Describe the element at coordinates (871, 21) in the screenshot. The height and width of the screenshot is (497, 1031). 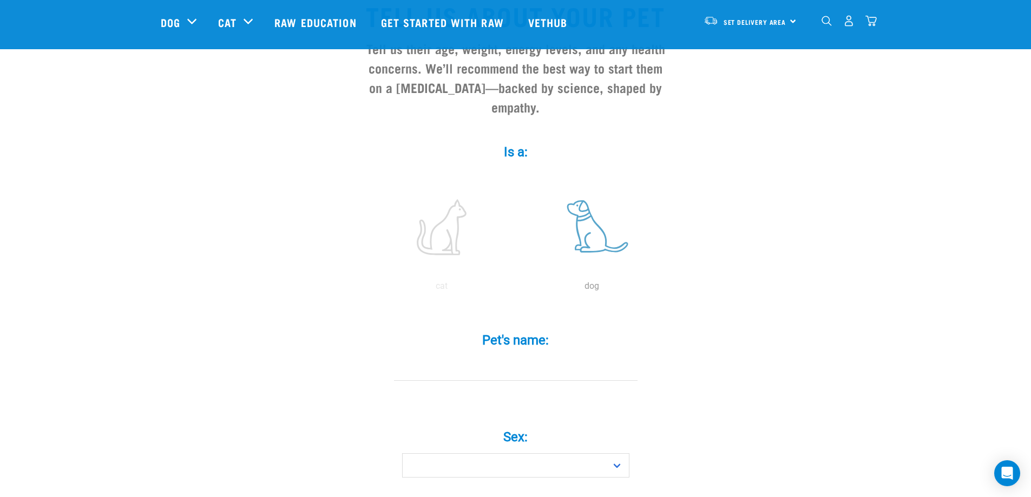
I see `img: home-icon@2x.png` at that location.